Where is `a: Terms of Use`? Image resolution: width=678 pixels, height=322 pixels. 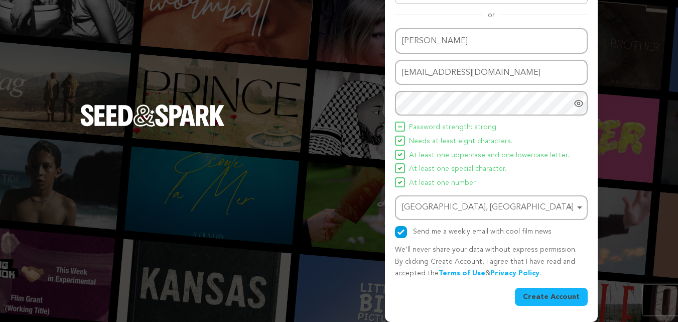 a: Terms of Use is located at coordinates (462, 273).